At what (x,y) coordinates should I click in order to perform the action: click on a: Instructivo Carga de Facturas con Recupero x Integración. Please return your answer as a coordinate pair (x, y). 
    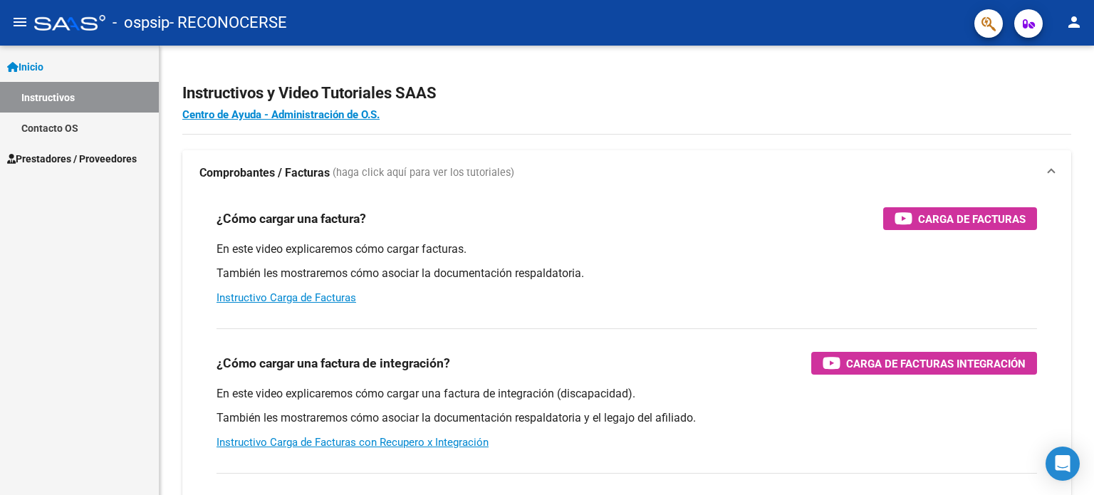
    Looking at the image, I should click on (353, 442).